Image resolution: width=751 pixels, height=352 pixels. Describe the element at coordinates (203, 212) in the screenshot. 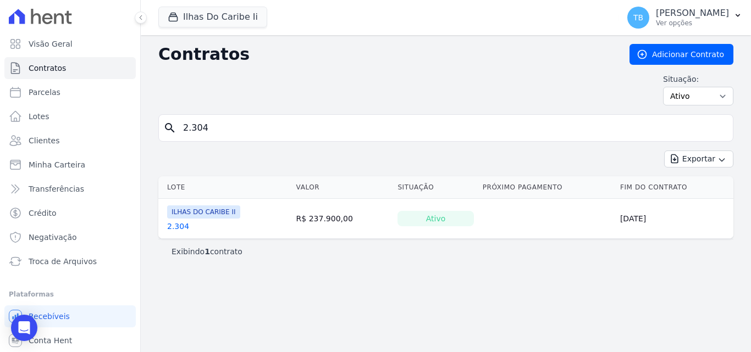

I see `span: ILHAS DO CARIBE II` at that location.